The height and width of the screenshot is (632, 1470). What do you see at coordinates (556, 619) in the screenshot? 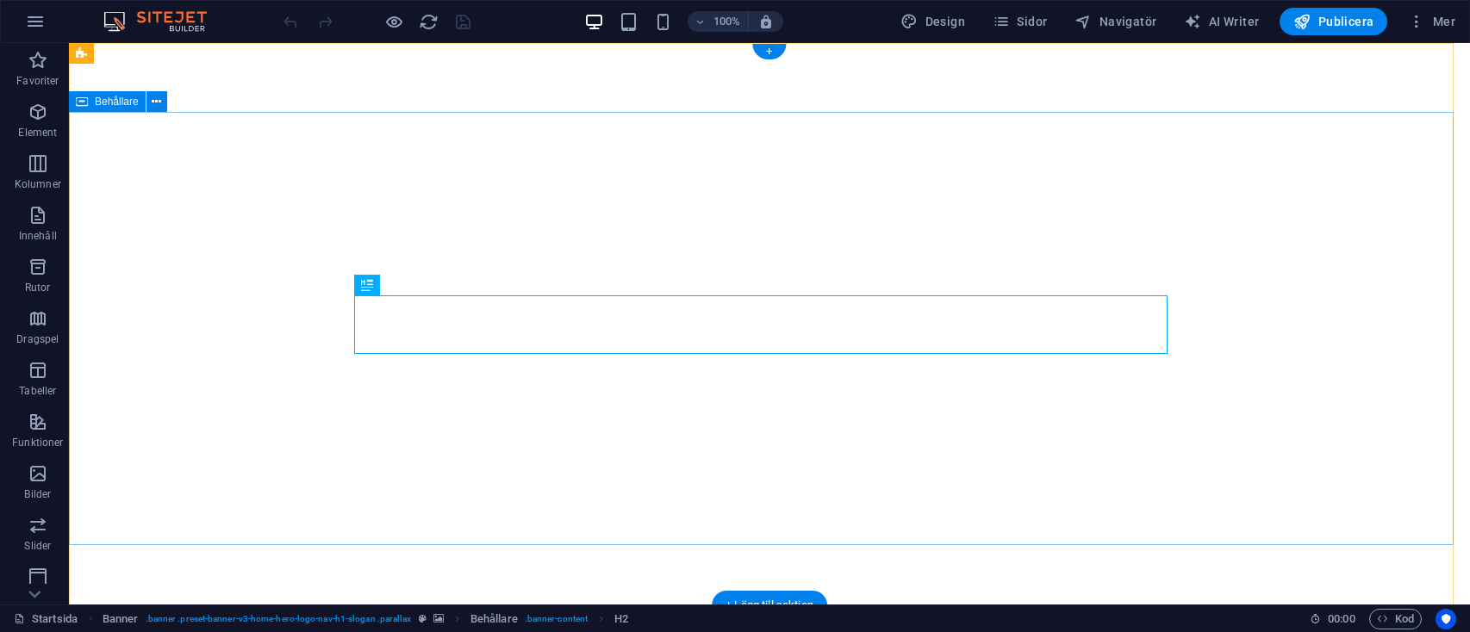
I see `span: . banner-content` at bounding box center [556, 619].